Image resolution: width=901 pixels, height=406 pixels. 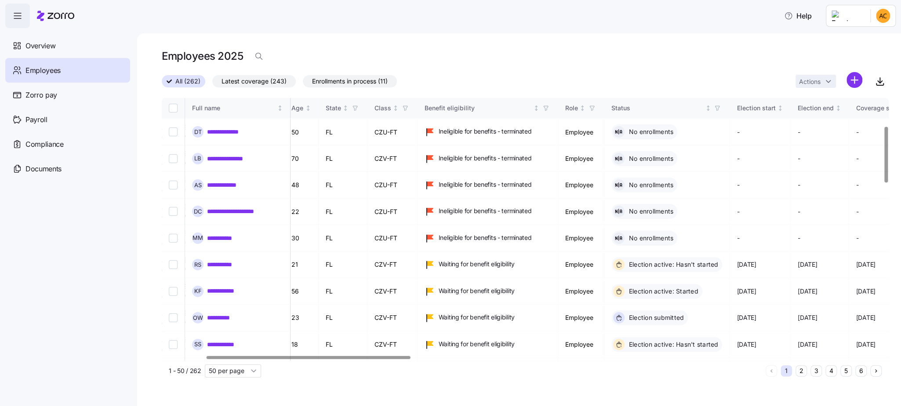 I want to click on span: Documents, so click(x=44, y=169).